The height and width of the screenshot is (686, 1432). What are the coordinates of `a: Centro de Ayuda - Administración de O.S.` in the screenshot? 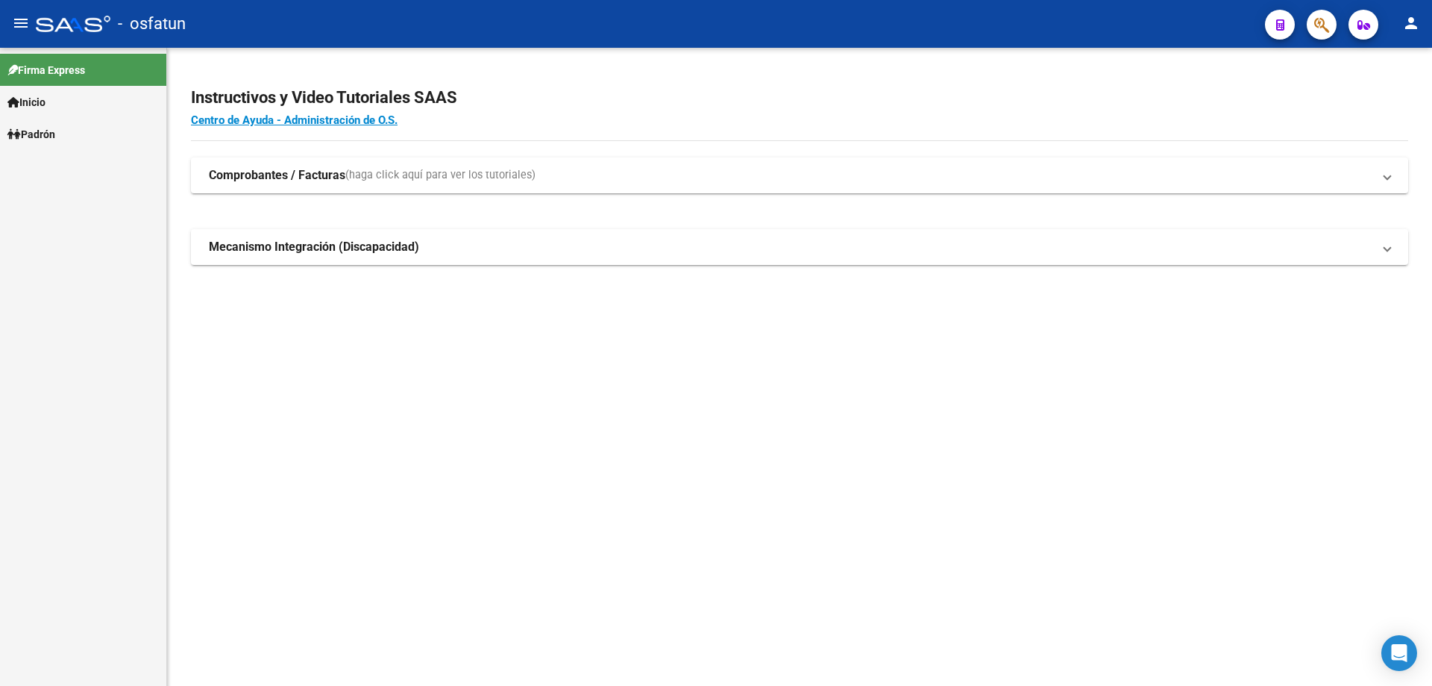 It's located at (294, 120).